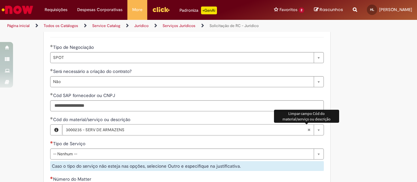 The image size is (417, 182). What do you see at coordinates (74, 47) in the screenshot?
I see `span: Tipo de Negociação` at bounding box center [74, 47].